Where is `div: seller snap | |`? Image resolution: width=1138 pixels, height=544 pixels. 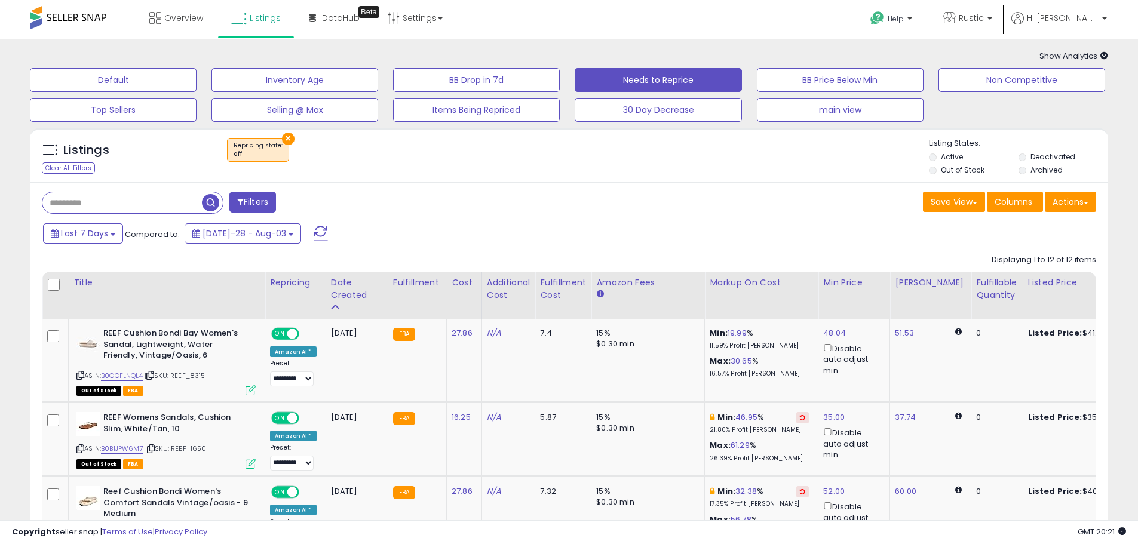 div: seller snap | | is located at coordinates (109, 532).